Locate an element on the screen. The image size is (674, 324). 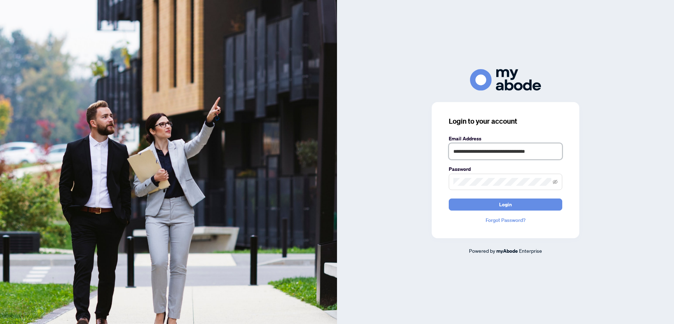
h3: Login to your account is located at coordinates (506, 121).